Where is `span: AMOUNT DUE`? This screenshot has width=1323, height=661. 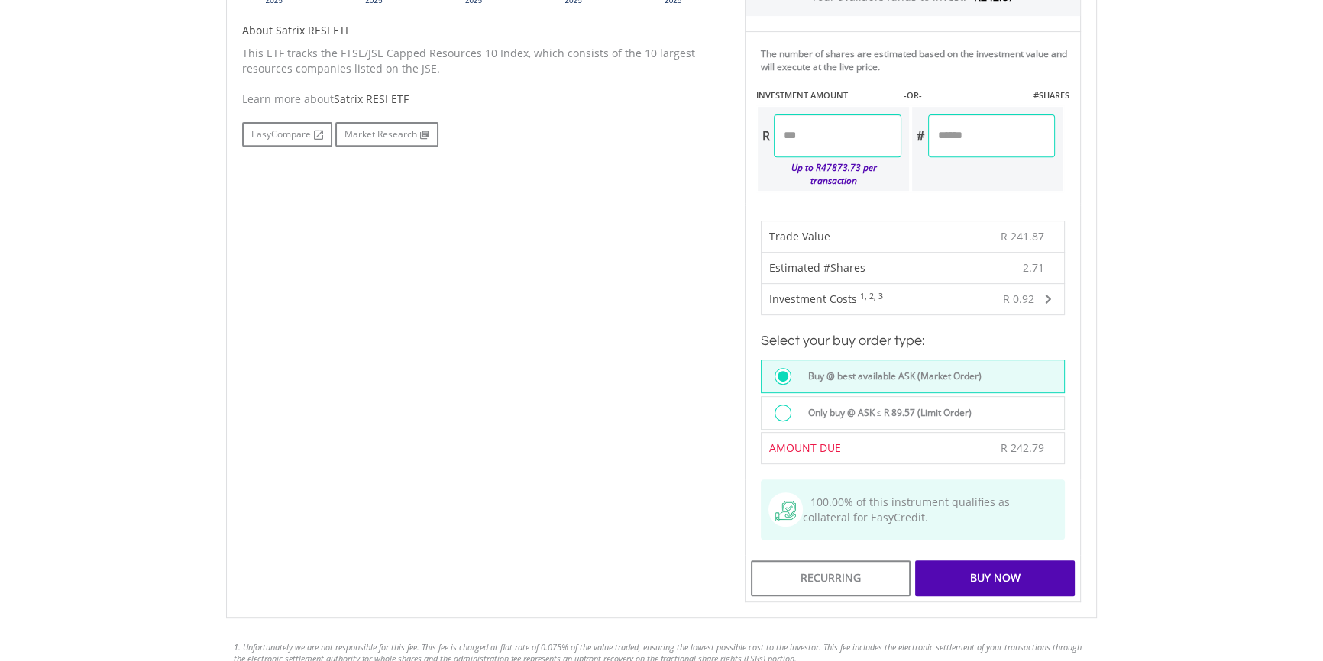
span: AMOUNT DUE is located at coordinates (805, 448).